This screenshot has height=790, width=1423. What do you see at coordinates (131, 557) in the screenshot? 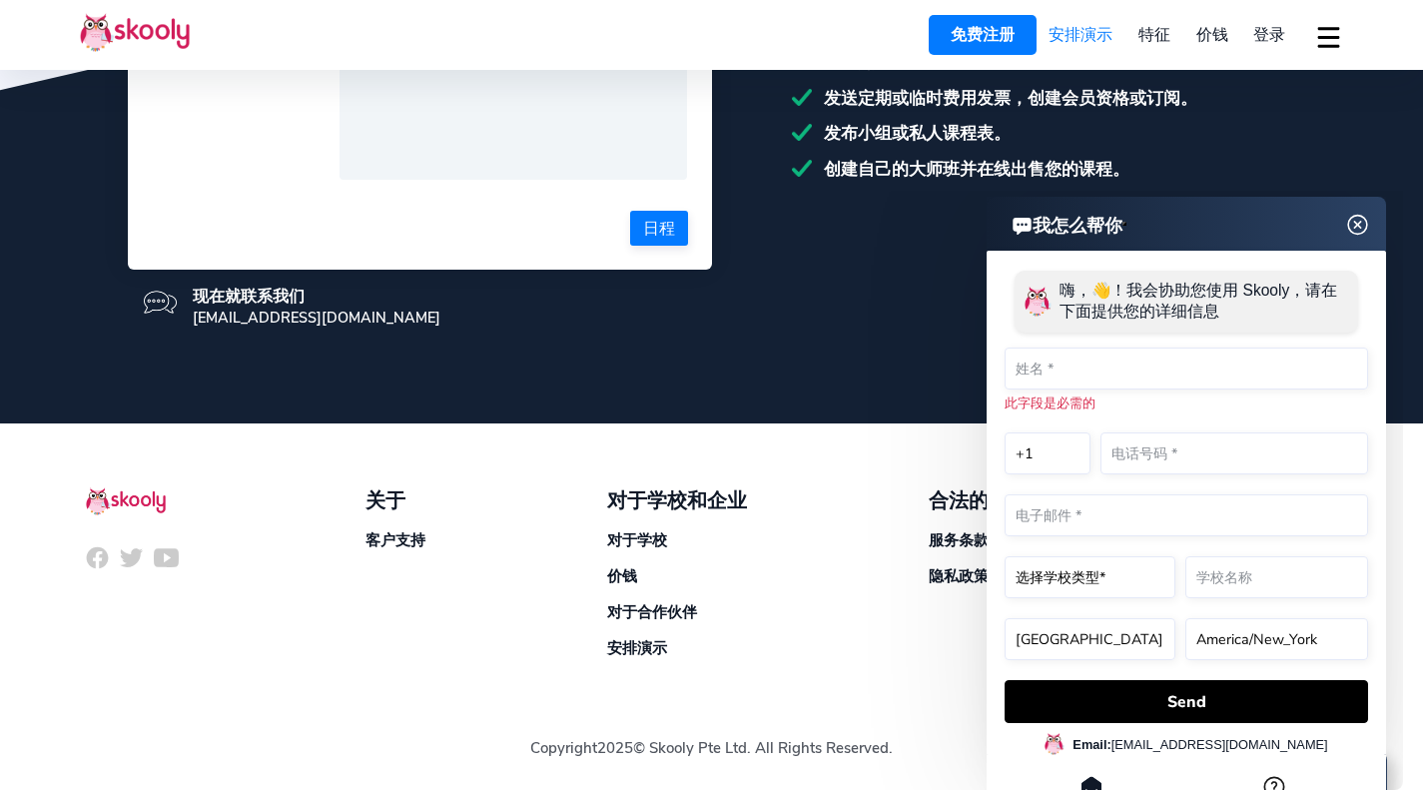
I see `img: icon-twitter` at bounding box center [131, 557].